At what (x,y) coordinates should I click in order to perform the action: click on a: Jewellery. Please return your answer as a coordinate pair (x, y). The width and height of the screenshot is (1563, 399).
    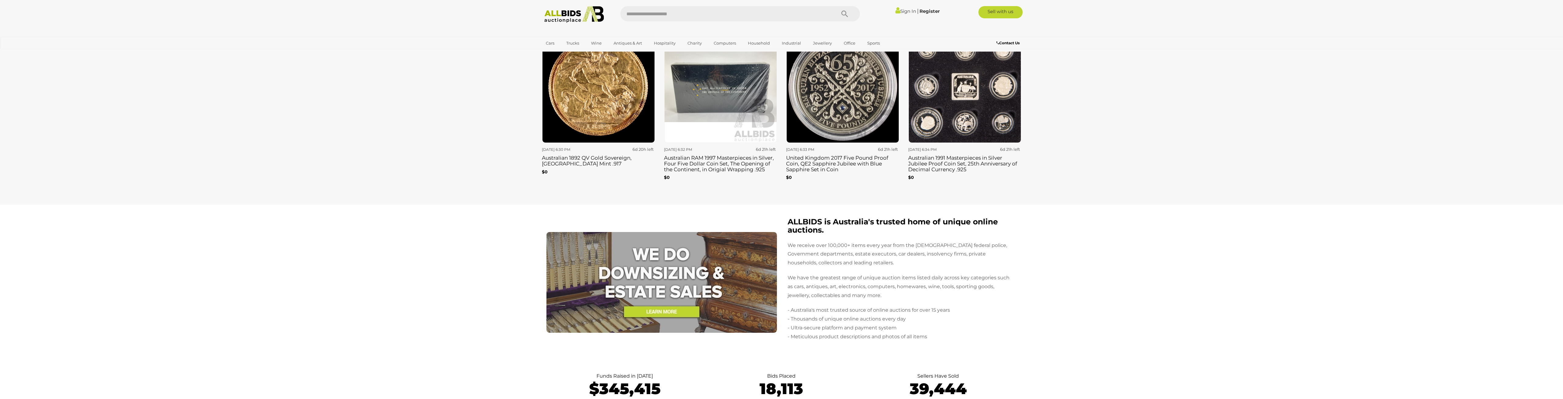
    Looking at the image, I should click on (822, 43).